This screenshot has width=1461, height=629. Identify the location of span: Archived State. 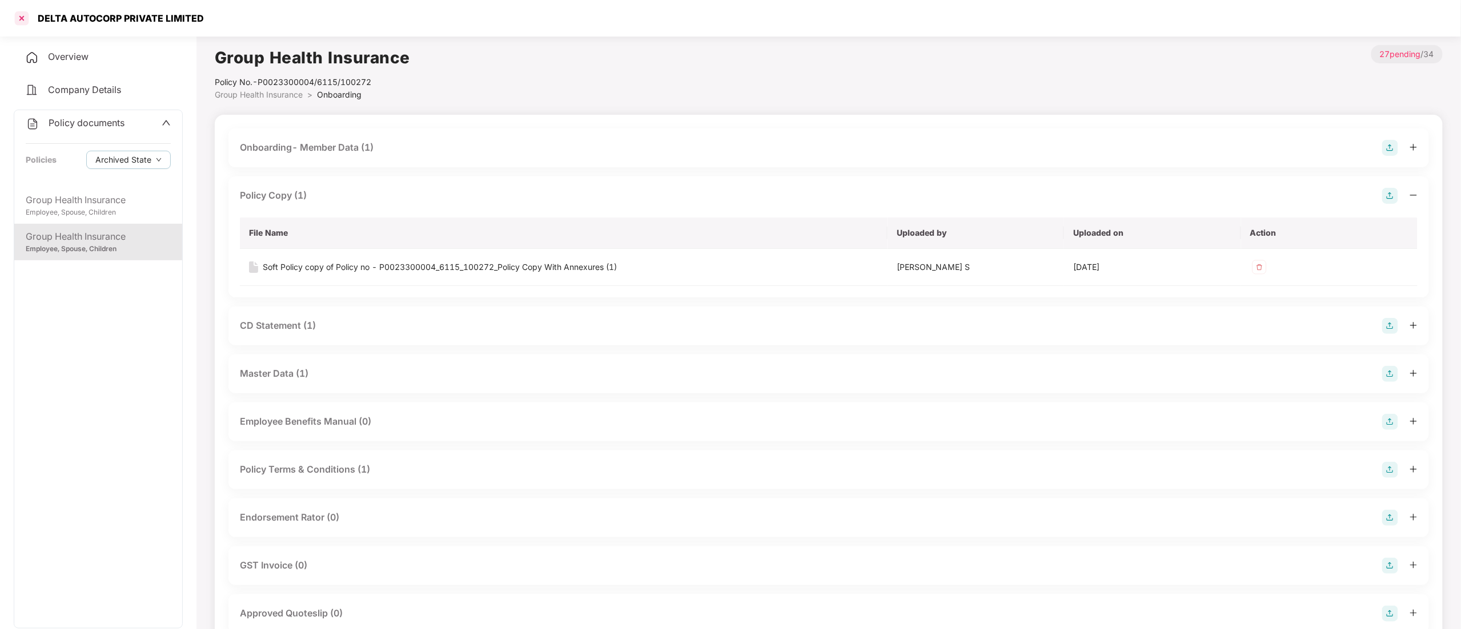
(123, 160).